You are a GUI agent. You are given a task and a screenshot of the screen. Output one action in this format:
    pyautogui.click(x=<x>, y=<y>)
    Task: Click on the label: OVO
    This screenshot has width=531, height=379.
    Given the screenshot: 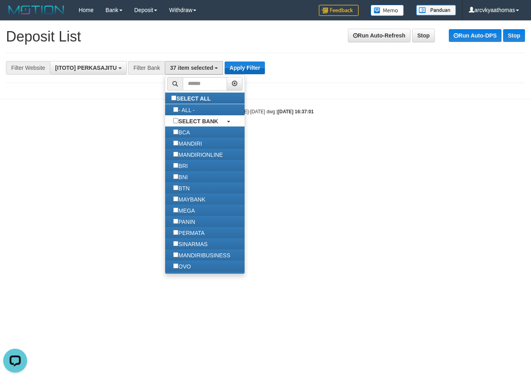 What is the action you would take?
    pyautogui.click(x=182, y=266)
    